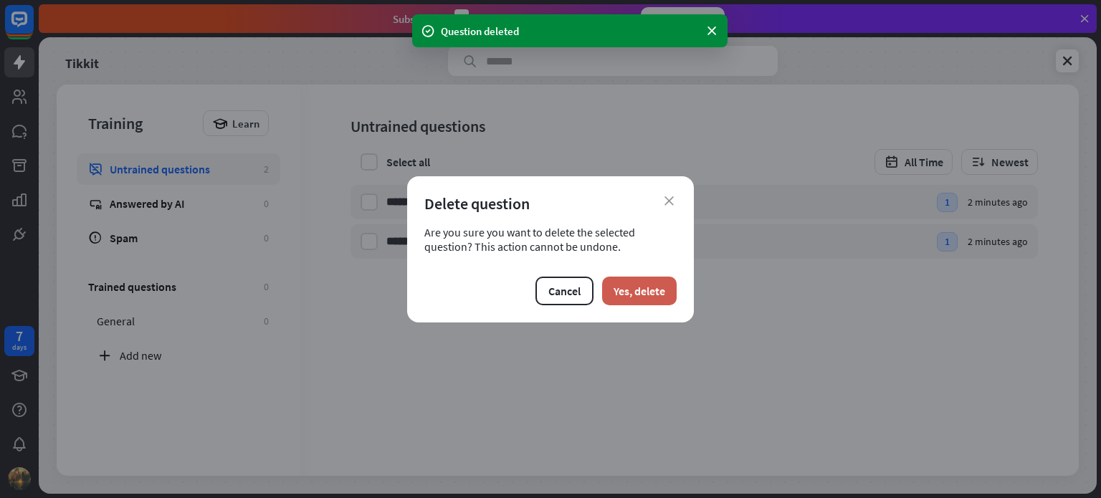  What do you see at coordinates (551, 239) in the screenshot?
I see `div: Are you sure you want to delete the selected question? This action cannot be undone.` at bounding box center [551, 239].